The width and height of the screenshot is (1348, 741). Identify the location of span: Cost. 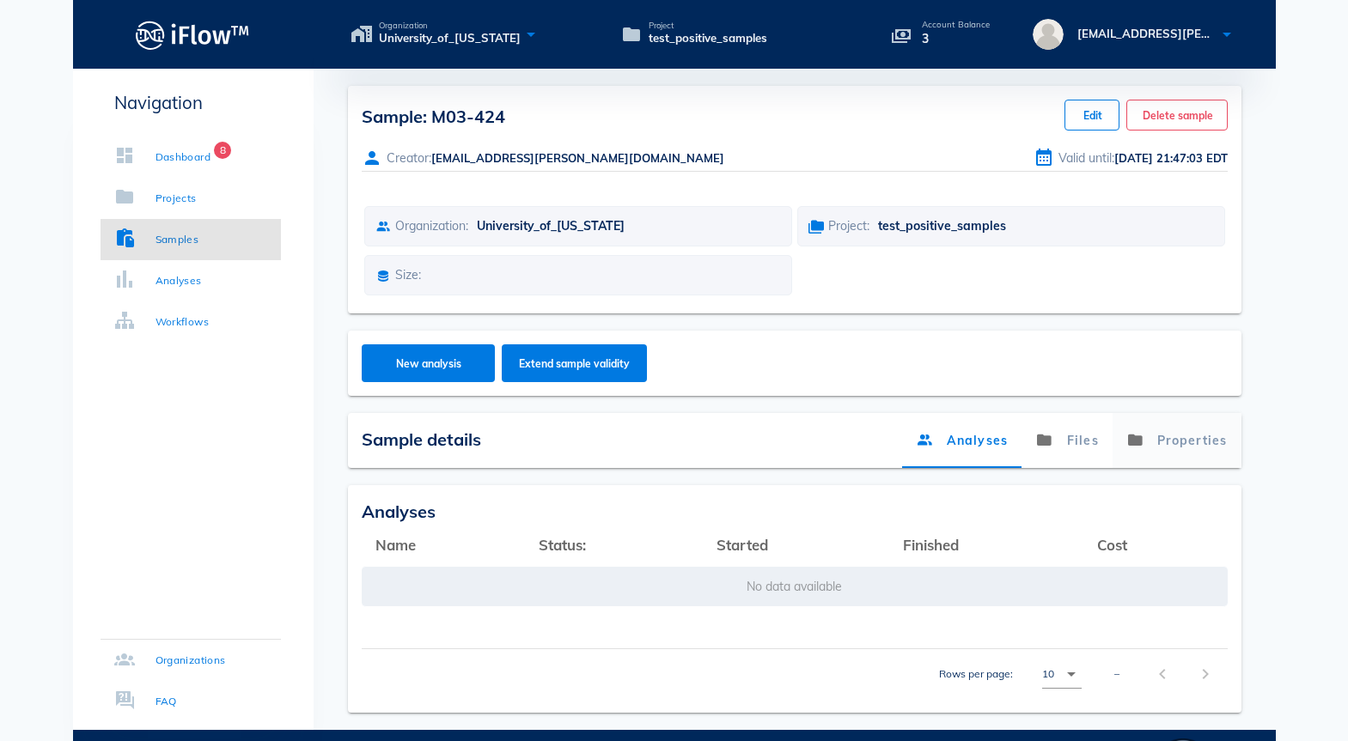
(1112, 545).